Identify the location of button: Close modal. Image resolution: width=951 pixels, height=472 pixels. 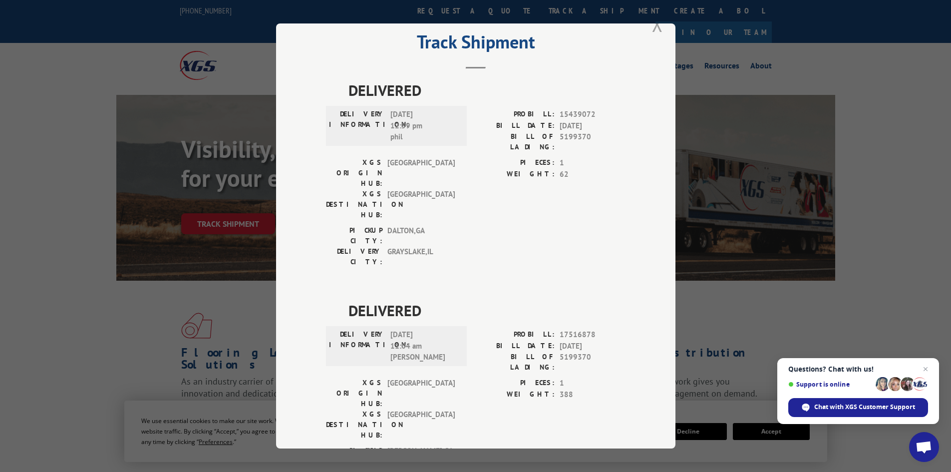
(657, 24).